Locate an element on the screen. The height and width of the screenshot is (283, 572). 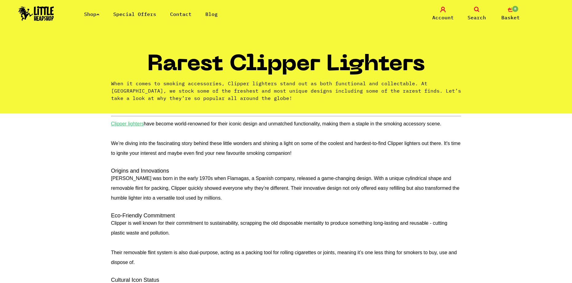
span: We’re diving into the fascinating story behind these little wonders and shining a light on some o... is located at coordinates (286, 148).